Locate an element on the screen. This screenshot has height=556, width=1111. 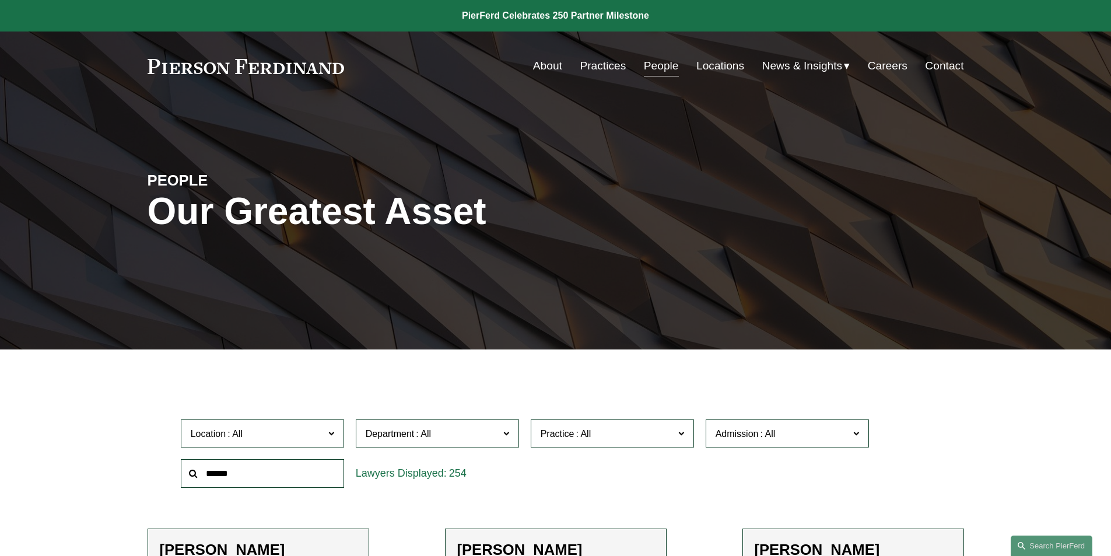
a: folder dropdown is located at coordinates (806, 66).